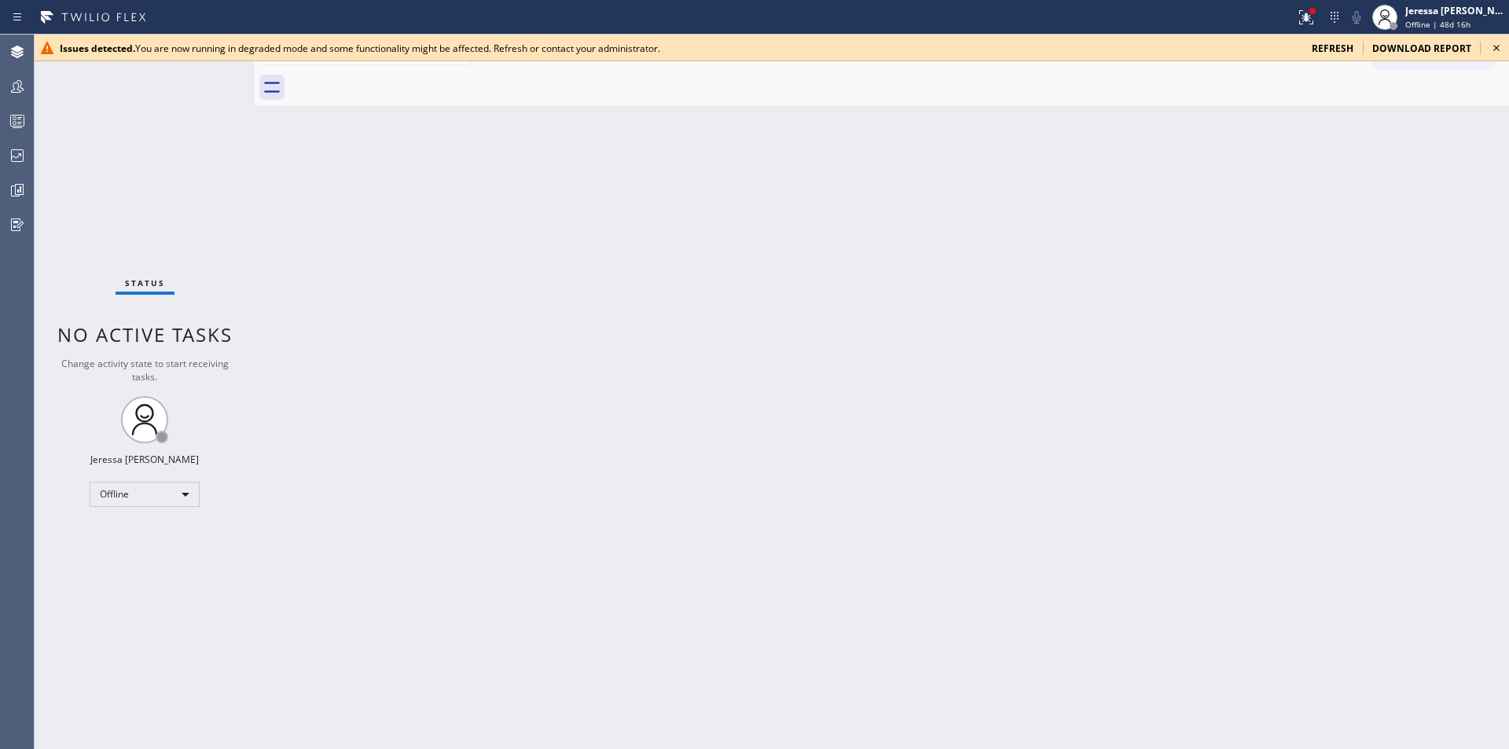 Image resolution: width=1509 pixels, height=749 pixels. What do you see at coordinates (1357, 17) in the screenshot?
I see `button: Mute` at bounding box center [1357, 17].